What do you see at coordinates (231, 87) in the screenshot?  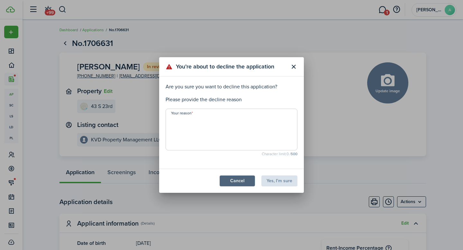 I see `p: Are you sure you want to decline this application?` at bounding box center [231, 87].